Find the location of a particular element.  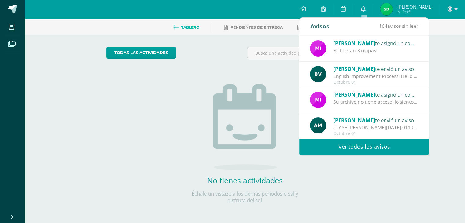

a: todas las Actividades is located at coordinates (141, 53).